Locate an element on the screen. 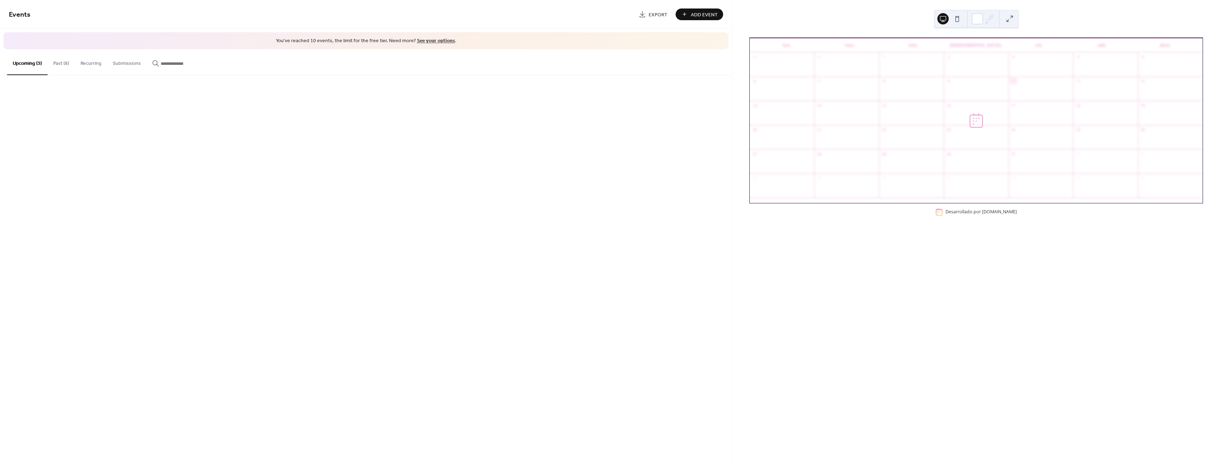 The height and width of the screenshot is (462, 1220). div: 26 is located at coordinates (1142, 130).